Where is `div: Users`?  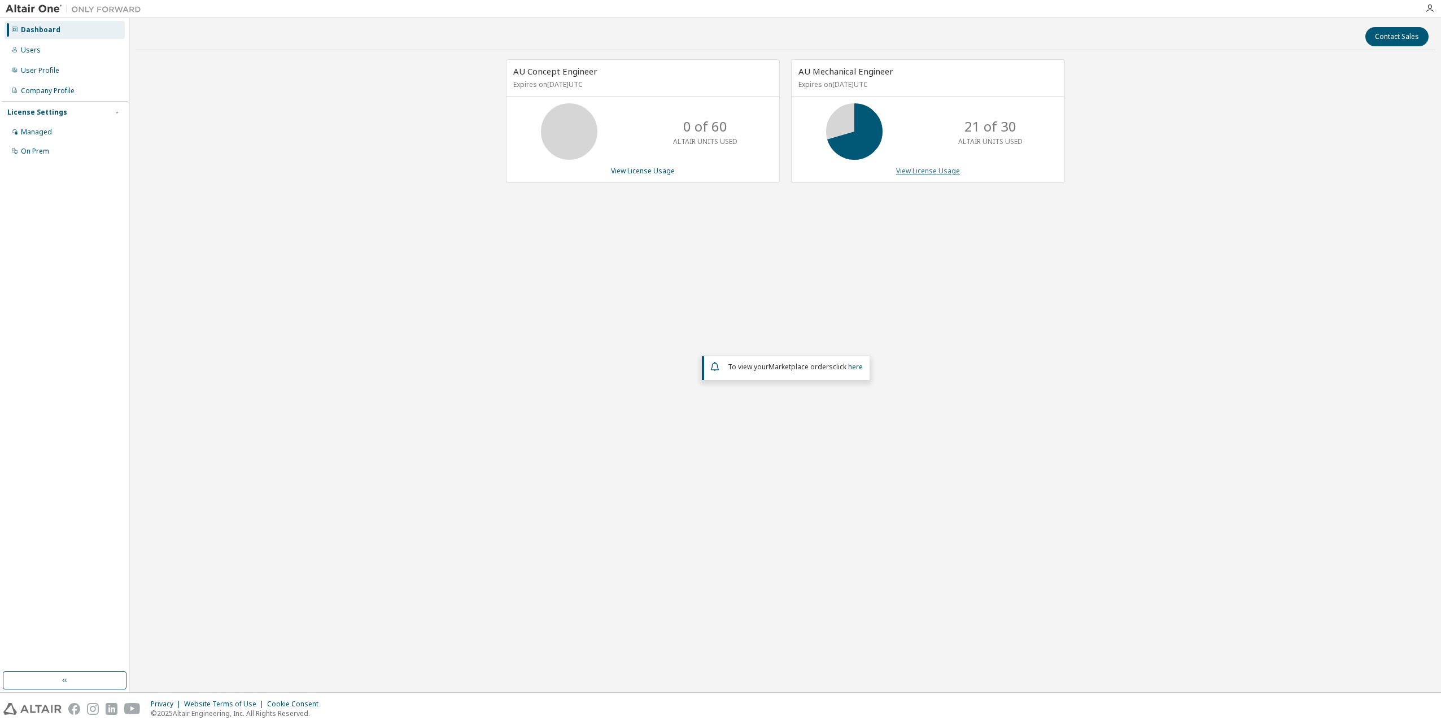
div: Users is located at coordinates (30, 50).